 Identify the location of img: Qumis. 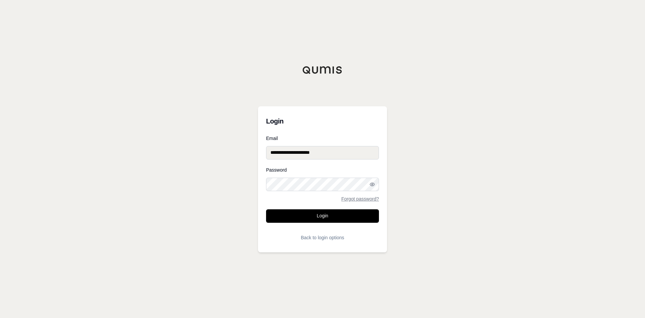
(323, 70).